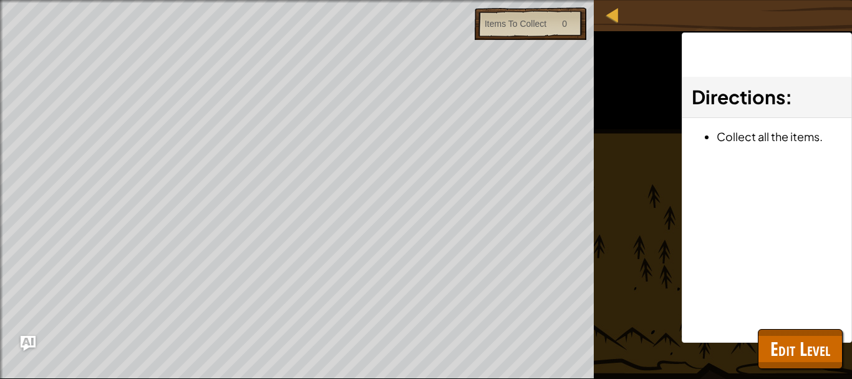 The image size is (852, 379). Describe the element at coordinates (564, 24) in the screenshot. I see `div: 0` at that location.